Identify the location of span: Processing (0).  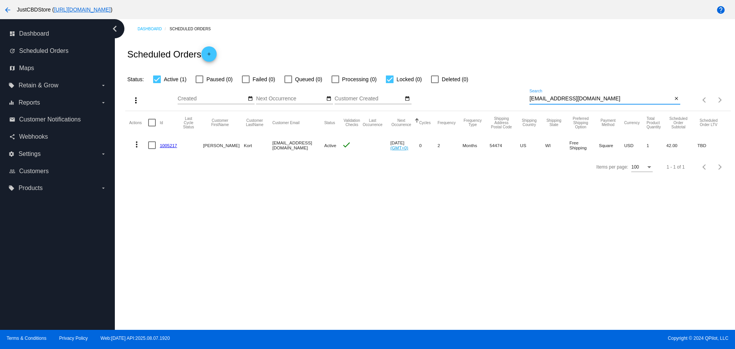
(360, 79).